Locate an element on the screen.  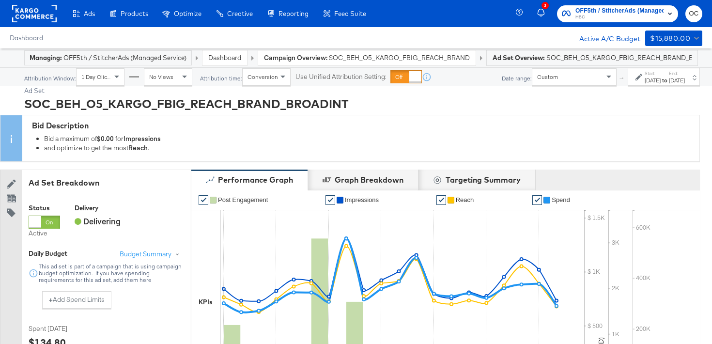
div: Attribution time: is located at coordinates (221, 78).